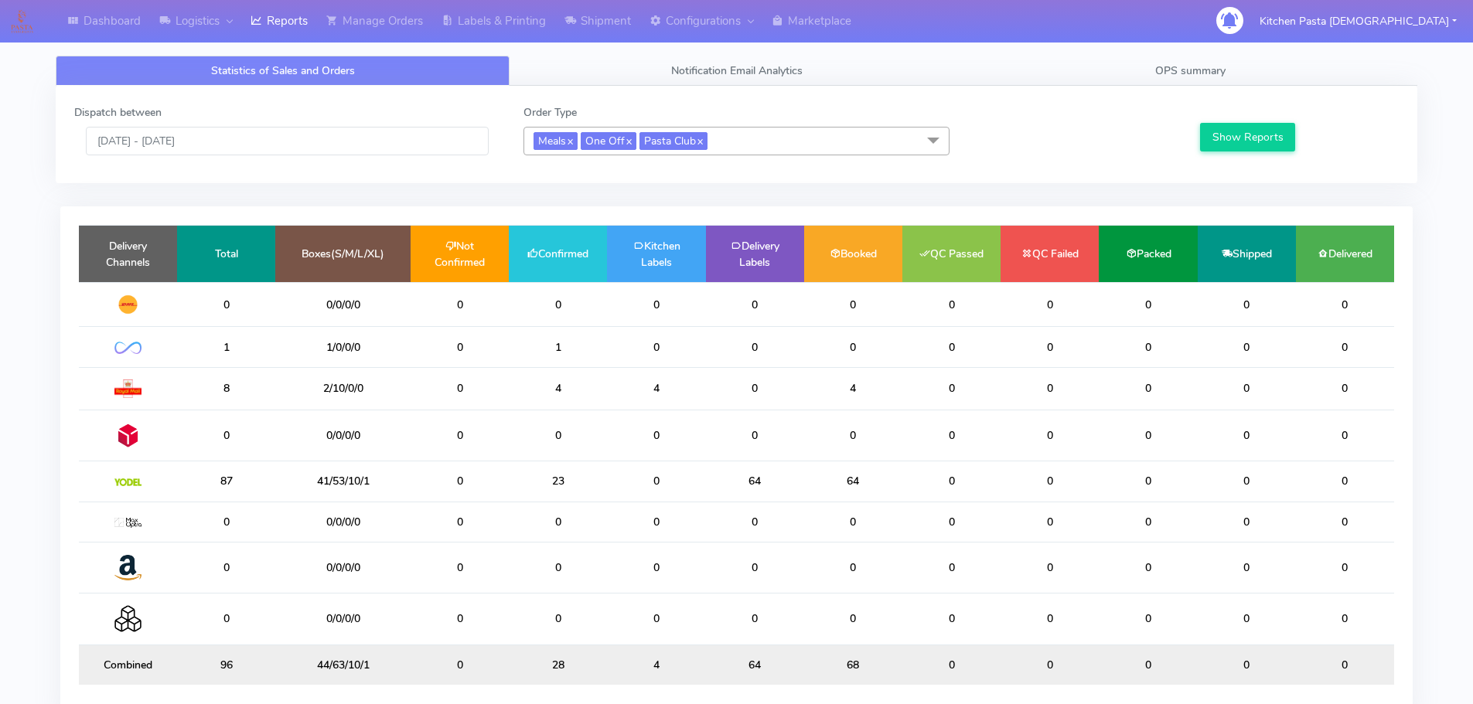 The width and height of the screenshot is (1473, 704). I want to click on label: Order Type, so click(550, 112).